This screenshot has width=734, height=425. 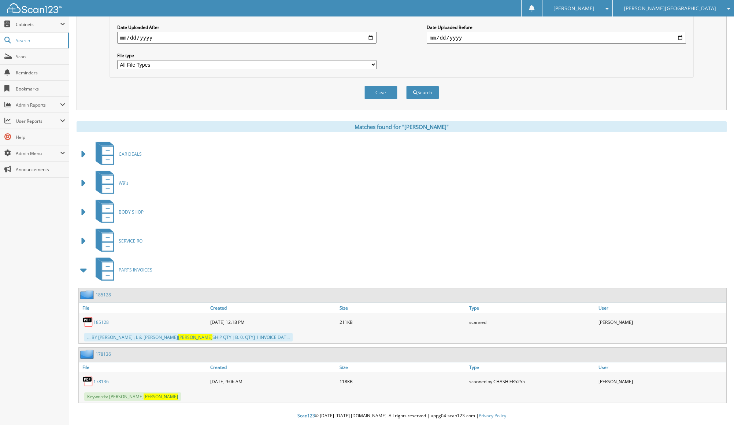 I want to click on span: Cabinets, so click(x=38, y=24).